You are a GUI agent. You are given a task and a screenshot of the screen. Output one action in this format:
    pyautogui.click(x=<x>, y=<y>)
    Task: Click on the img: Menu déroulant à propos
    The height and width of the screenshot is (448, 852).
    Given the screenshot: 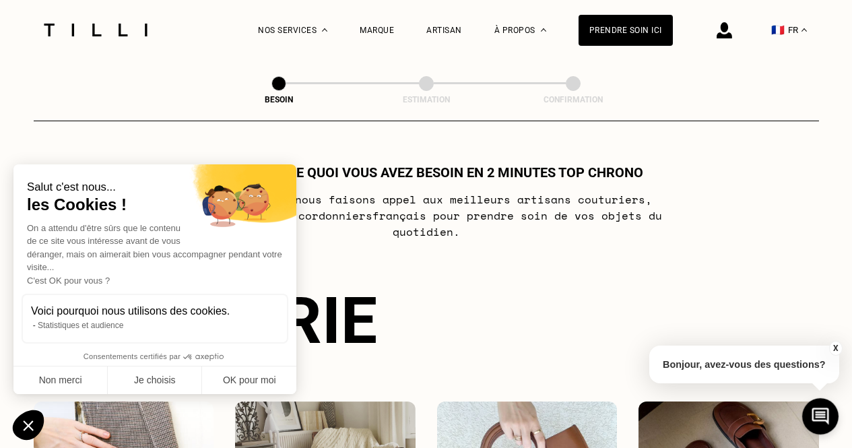 What is the action you would take?
    pyautogui.click(x=543, y=30)
    